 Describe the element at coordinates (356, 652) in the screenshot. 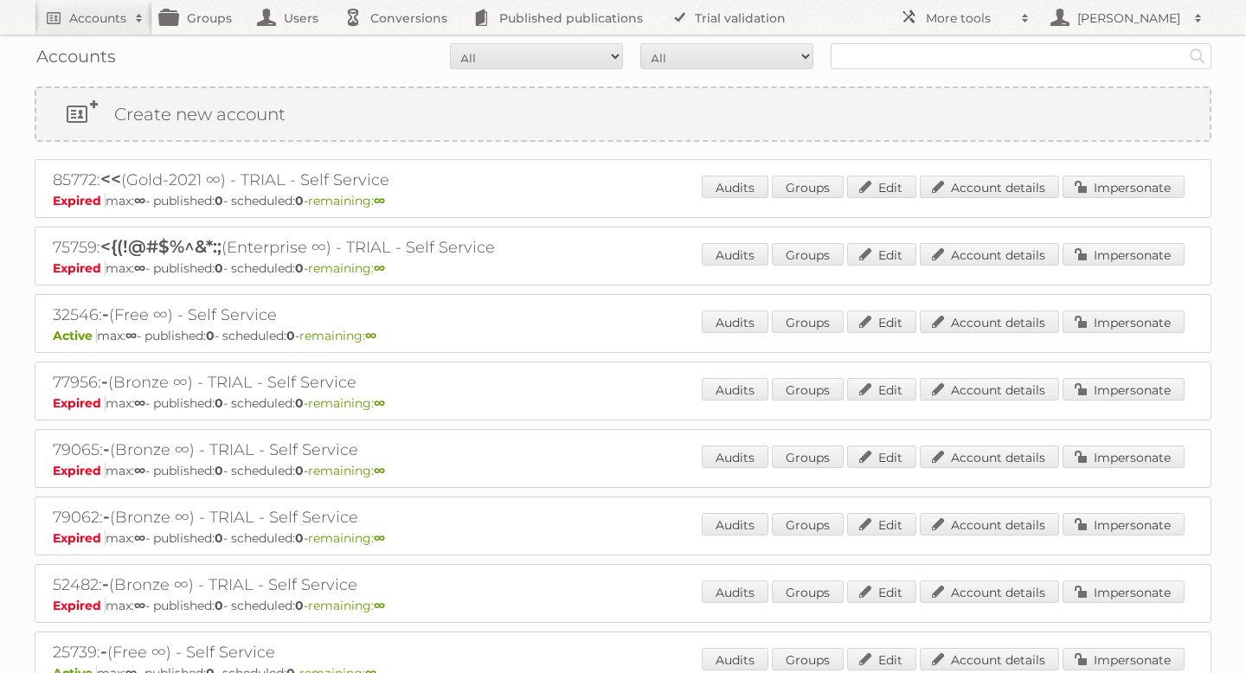

I see `h2: 25739: (Free ∞) - Self Service` at that location.